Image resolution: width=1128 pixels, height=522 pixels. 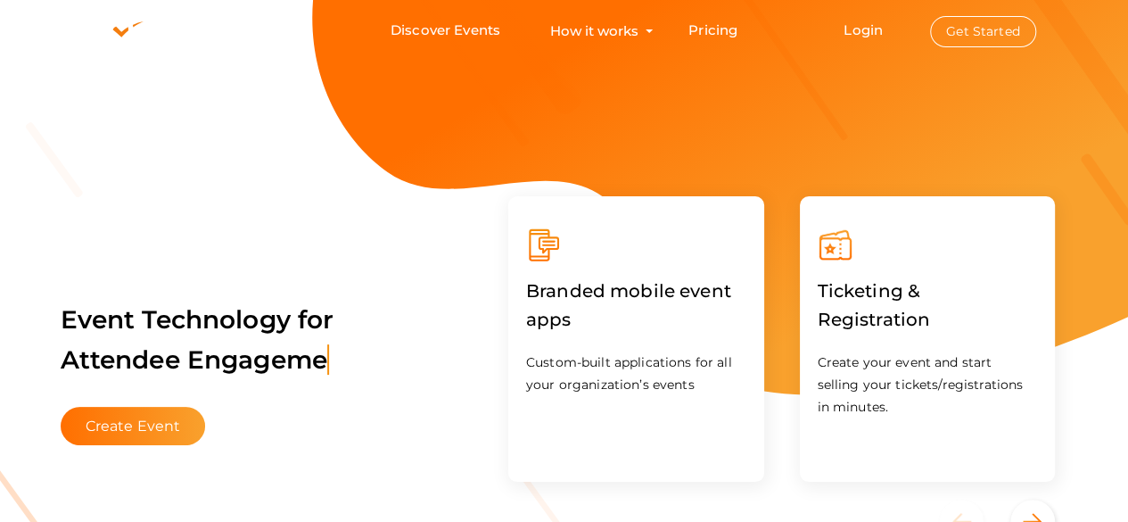 What do you see at coordinates (636, 320) in the screenshot?
I see `a: Branded mobile event apps` at bounding box center [636, 320].